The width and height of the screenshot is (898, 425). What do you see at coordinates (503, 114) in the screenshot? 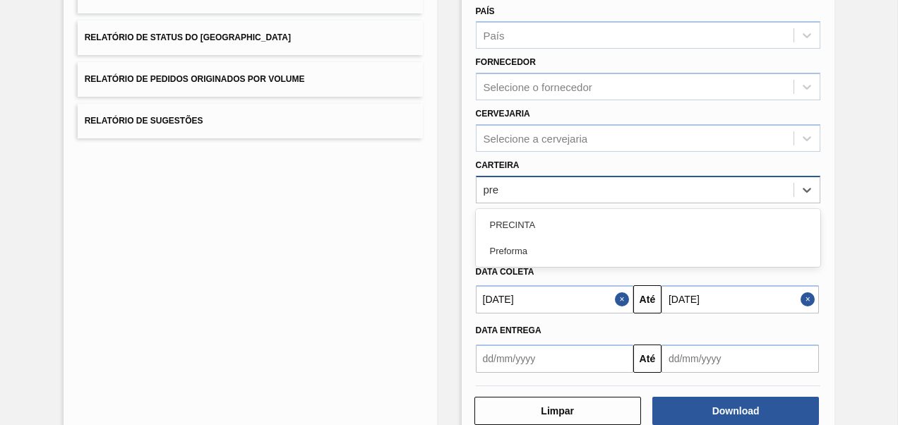
I see `label: Cervejaria` at bounding box center [503, 114].